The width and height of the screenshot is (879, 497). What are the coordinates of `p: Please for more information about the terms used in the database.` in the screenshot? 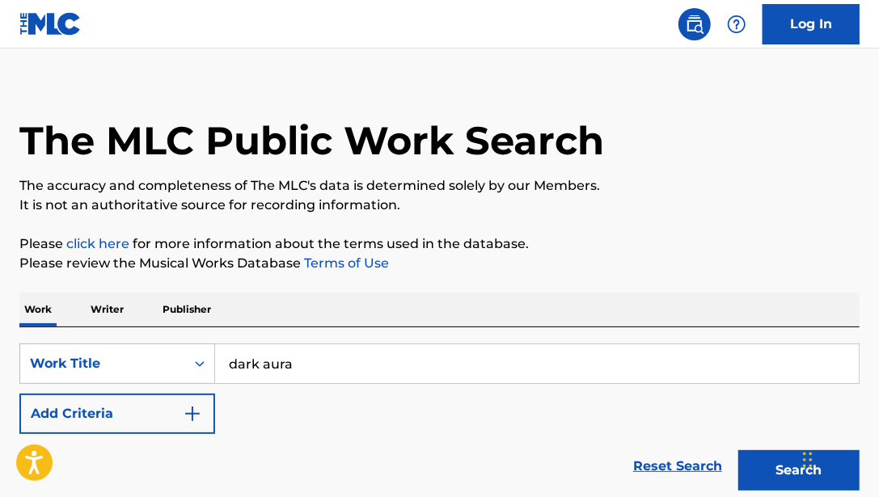 It's located at (439, 244).